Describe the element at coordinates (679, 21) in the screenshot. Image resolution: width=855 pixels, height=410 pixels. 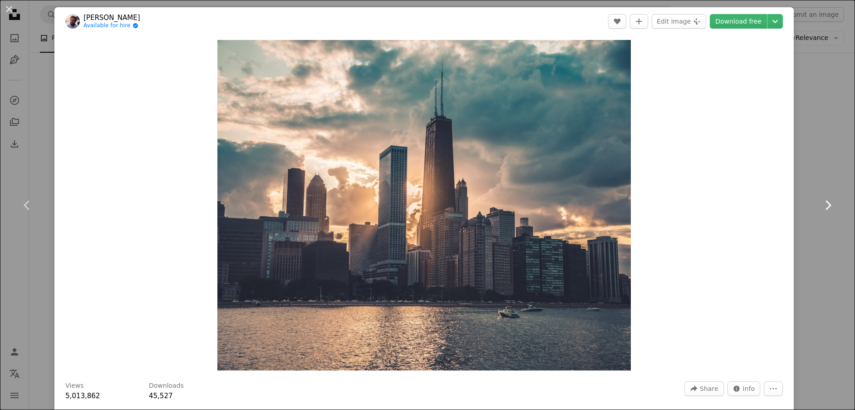
I see `button: Edit image` at that location.